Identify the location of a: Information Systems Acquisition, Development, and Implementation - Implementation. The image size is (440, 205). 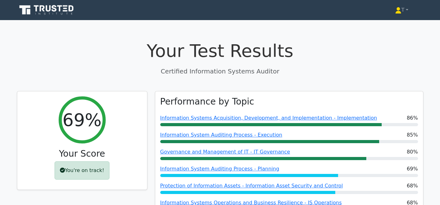
(269, 118).